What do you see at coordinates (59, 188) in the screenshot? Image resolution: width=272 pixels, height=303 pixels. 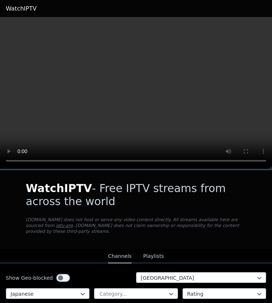 I see `span: WatchIPTV` at bounding box center [59, 188].